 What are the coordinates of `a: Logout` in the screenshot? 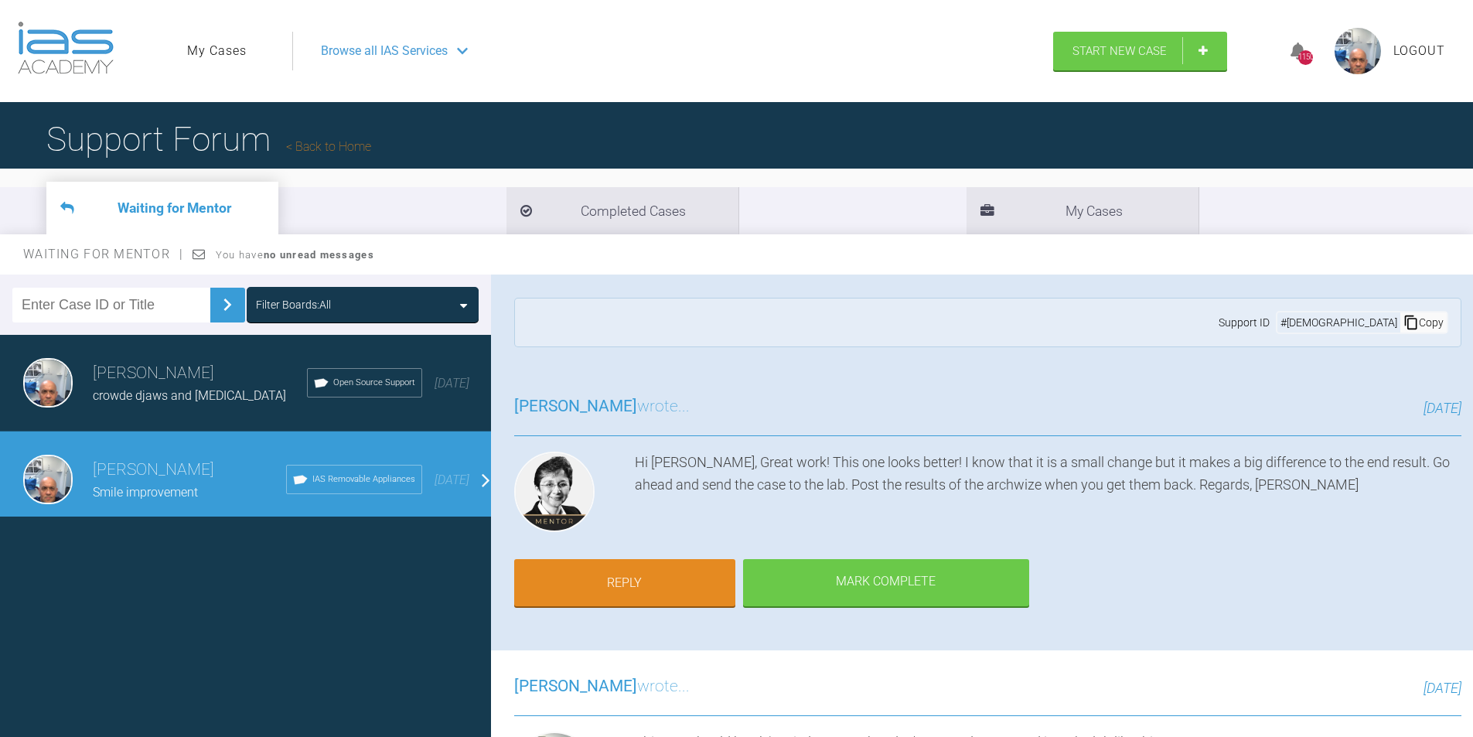 It's located at (1419, 51).